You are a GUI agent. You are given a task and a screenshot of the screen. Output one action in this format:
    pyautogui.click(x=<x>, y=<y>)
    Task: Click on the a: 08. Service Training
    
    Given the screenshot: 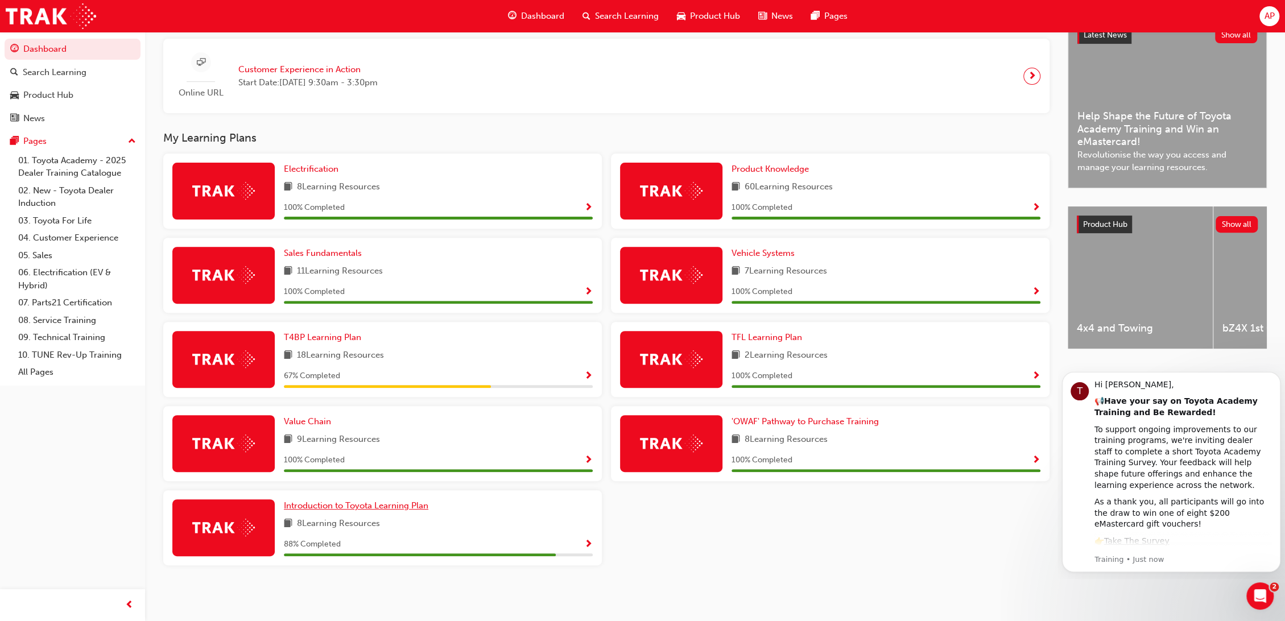 What is the action you would take?
    pyautogui.click(x=77, y=320)
    